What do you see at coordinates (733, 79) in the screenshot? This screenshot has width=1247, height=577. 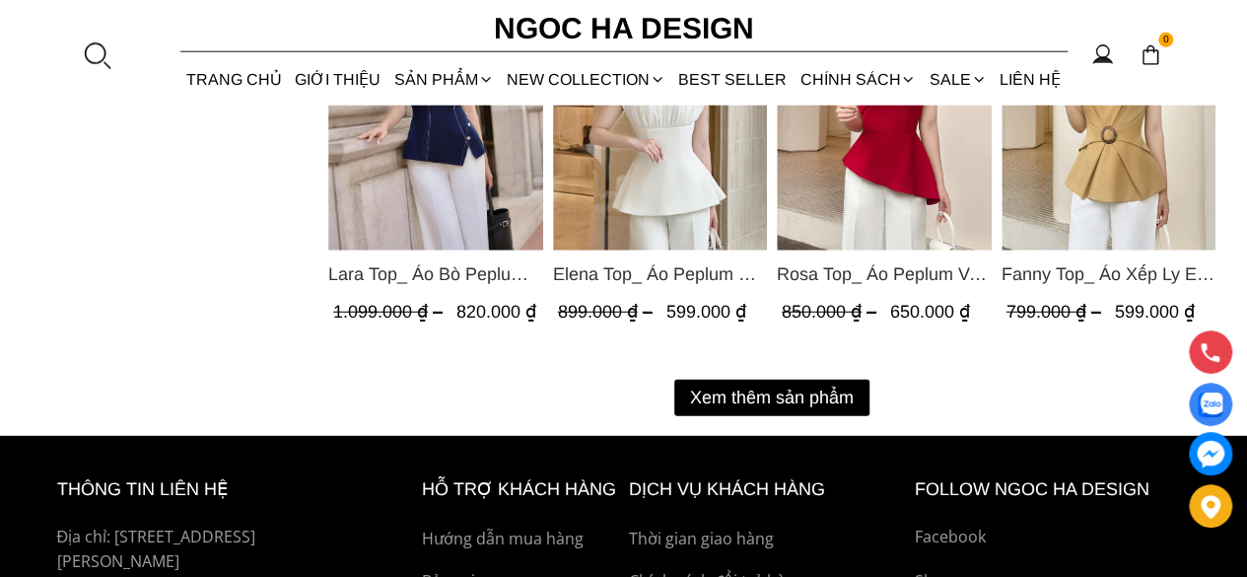 I see `a: BEST SELLER` at bounding box center [733, 79].